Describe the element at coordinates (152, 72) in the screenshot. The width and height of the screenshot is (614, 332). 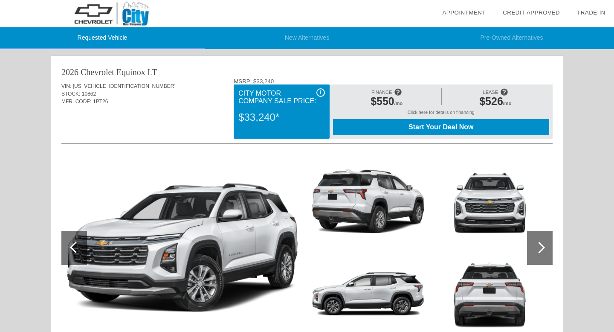
I see `div: LT` at that location.